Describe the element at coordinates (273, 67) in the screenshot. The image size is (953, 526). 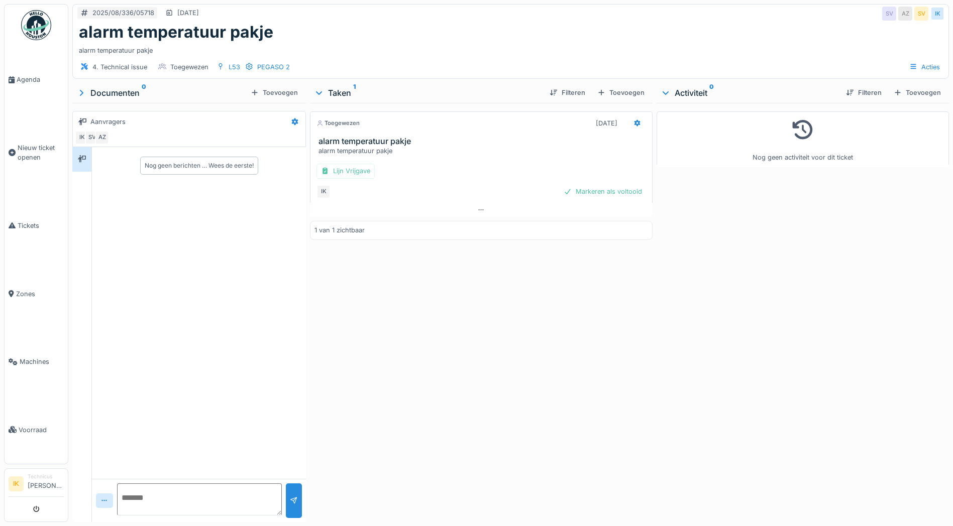
I see `div: PEGASO 2` at that location.